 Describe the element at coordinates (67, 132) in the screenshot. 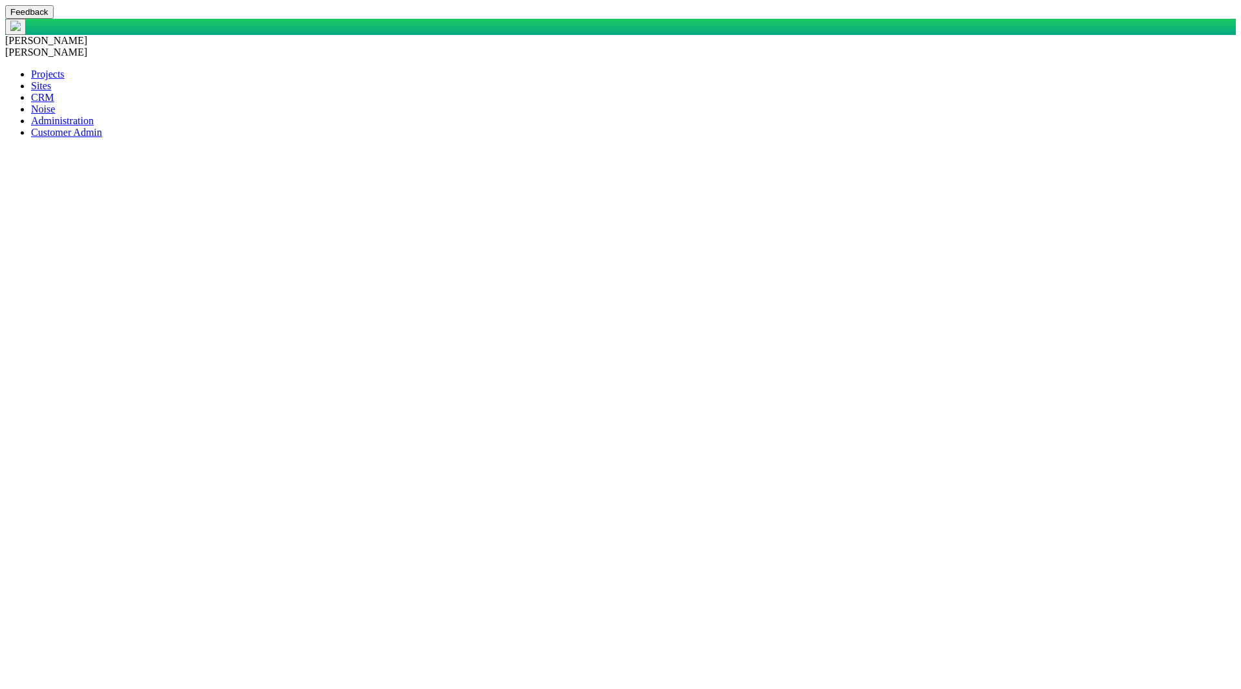

I see `a: Customer Admin` at that location.